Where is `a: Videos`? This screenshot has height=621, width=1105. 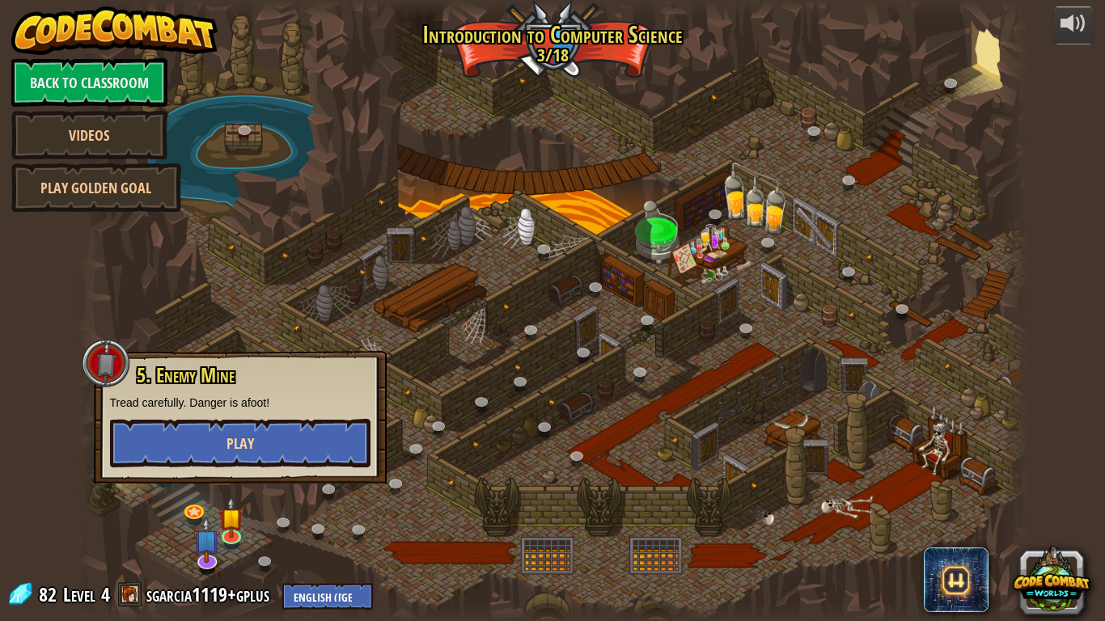 a: Videos is located at coordinates (89, 135).